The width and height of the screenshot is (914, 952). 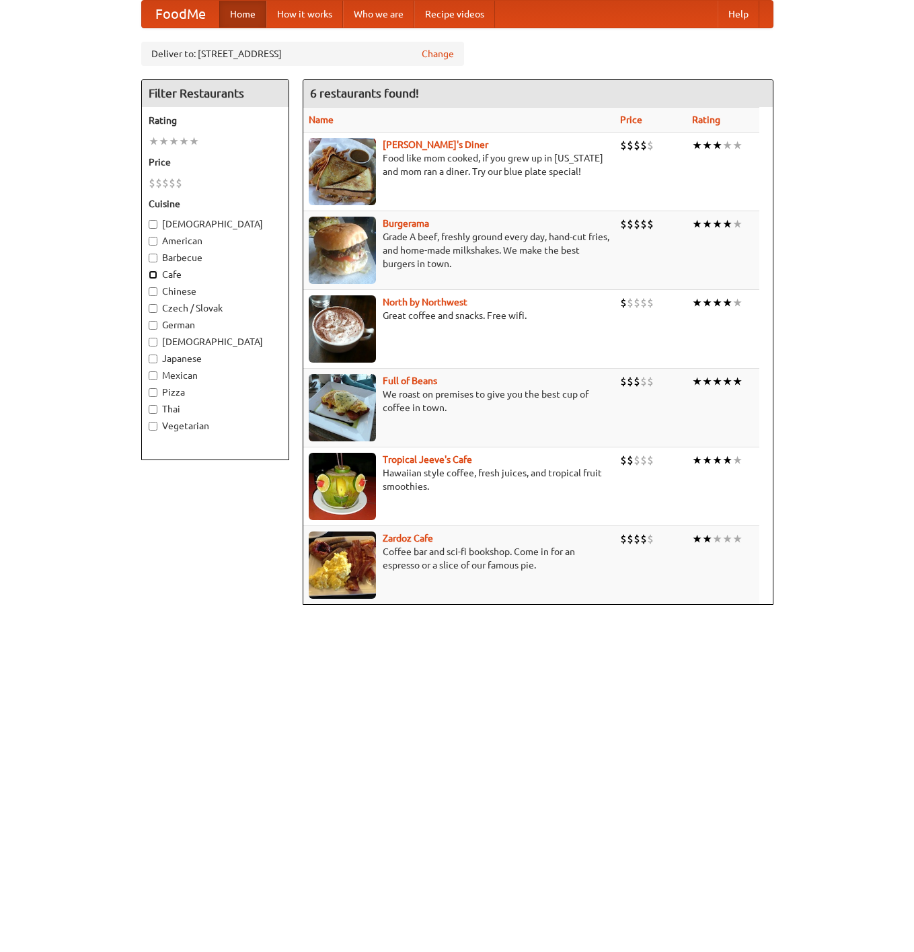 I want to click on h4: Filter Restaurants, so click(x=215, y=94).